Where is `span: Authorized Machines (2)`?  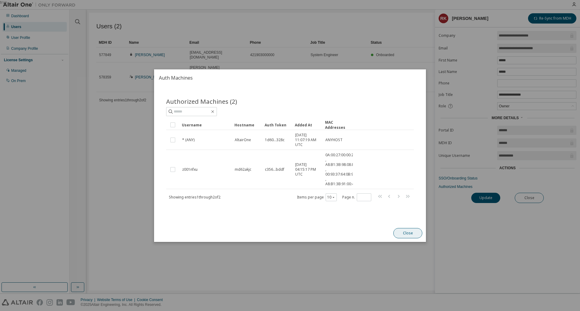
span: Authorized Machines (2) is located at coordinates (201, 101).